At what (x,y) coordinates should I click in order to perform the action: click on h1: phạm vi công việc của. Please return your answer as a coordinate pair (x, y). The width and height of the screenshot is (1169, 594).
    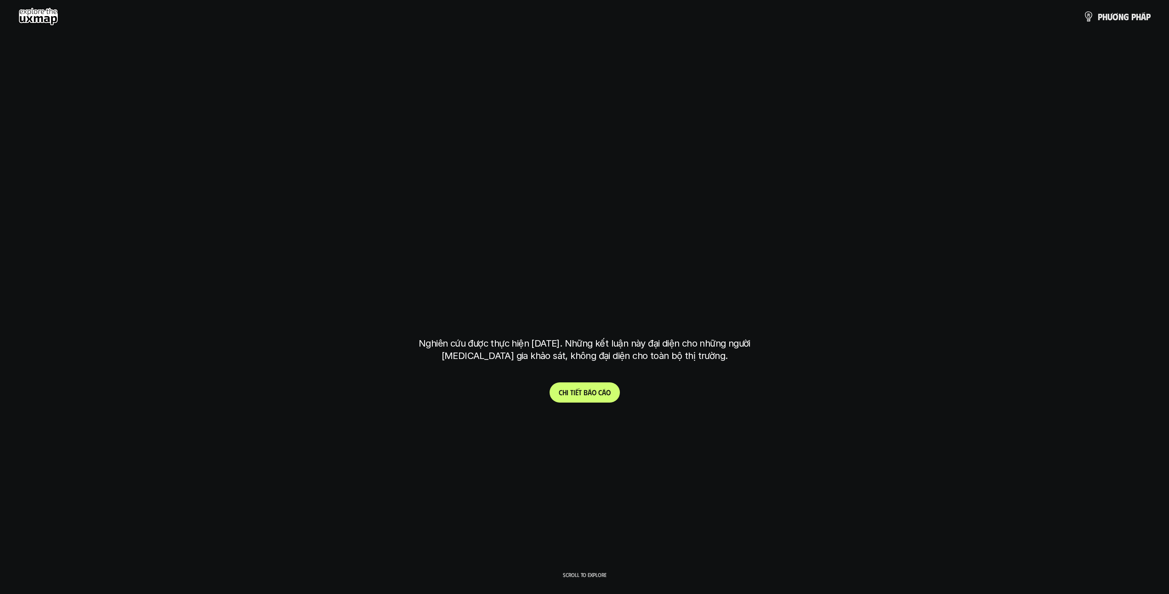
    Looking at the image, I should click on (584, 235).